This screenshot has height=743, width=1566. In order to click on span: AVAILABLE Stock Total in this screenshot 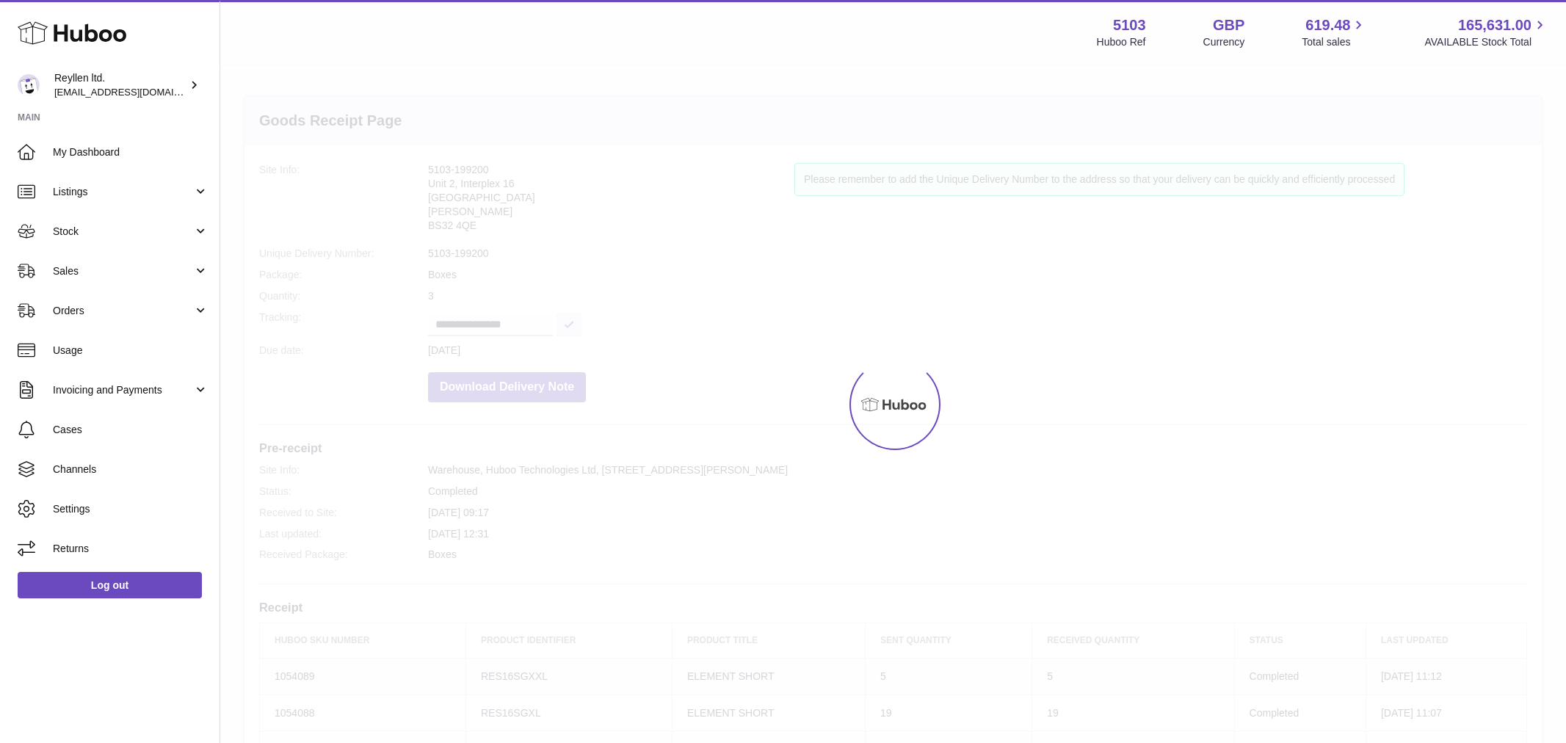, I will do `click(1486, 42)`.